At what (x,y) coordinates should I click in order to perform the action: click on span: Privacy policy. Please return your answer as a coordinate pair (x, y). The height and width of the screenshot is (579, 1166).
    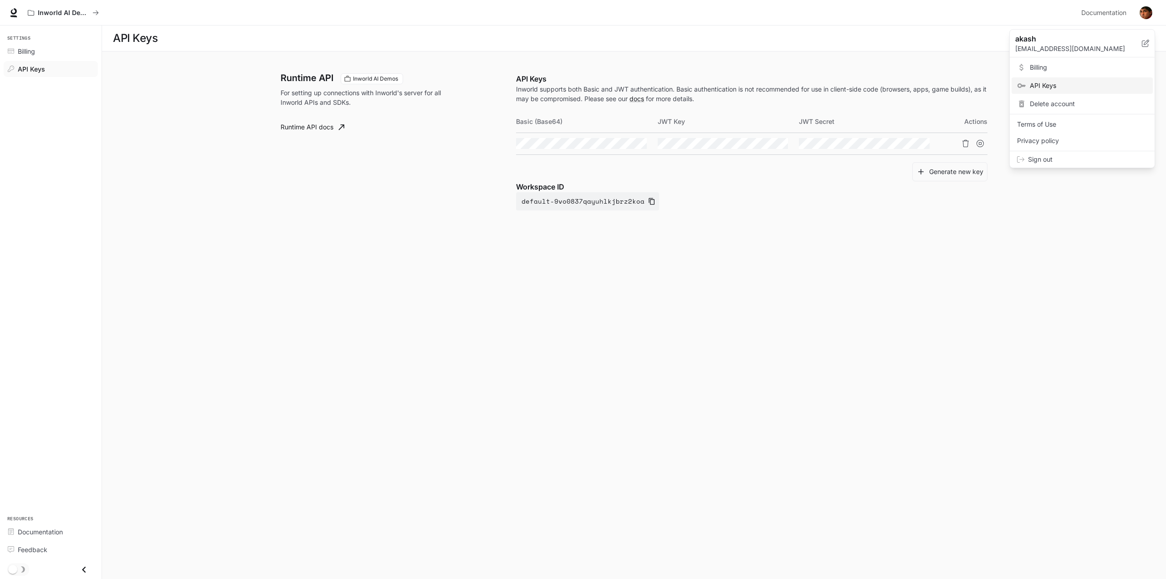
    Looking at the image, I should click on (1083, 141).